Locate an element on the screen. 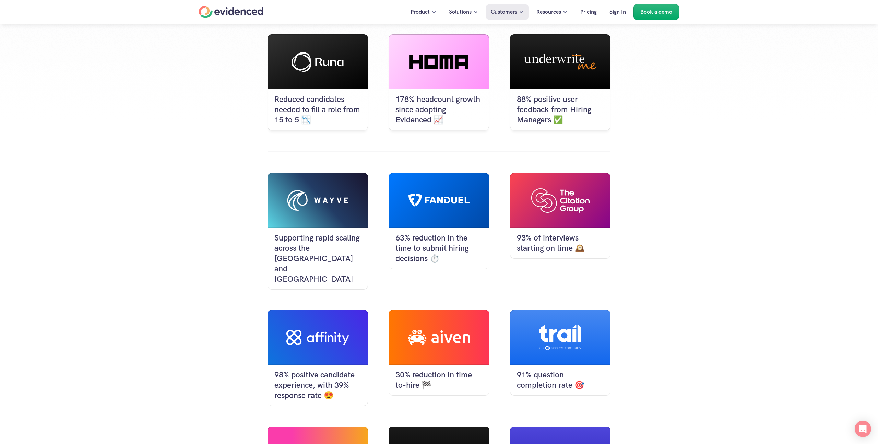  p: Reduced candidates needed to fill a role from 15 to 5 📉 is located at coordinates (318, 110).